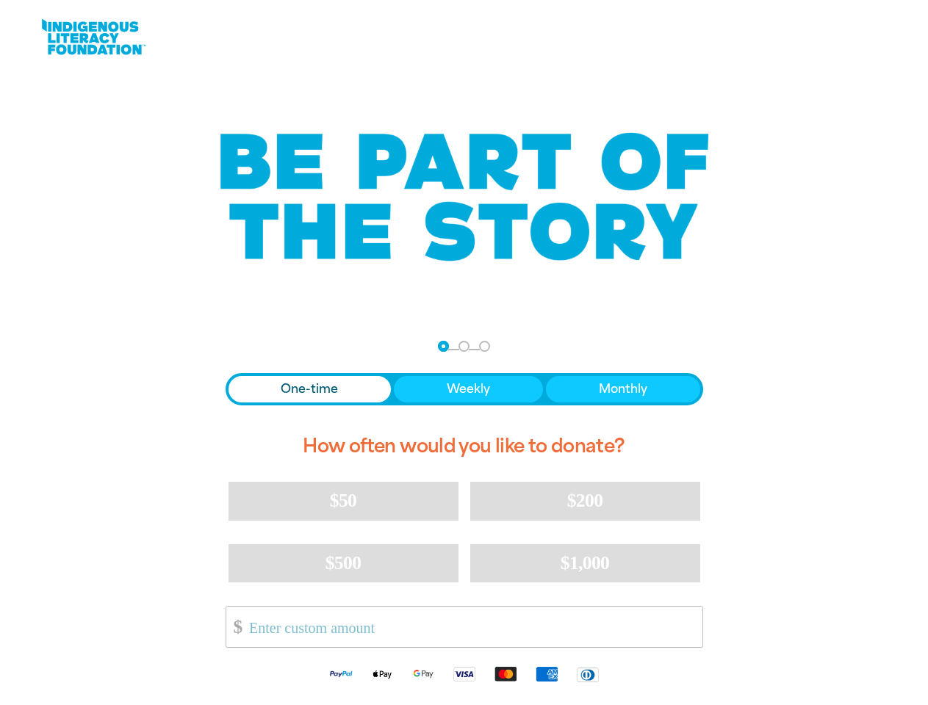 This screenshot has width=928, height=705. What do you see at coordinates (309, 389) in the screenshot?
I see `span: One-time` at bounding box center [309, 389].